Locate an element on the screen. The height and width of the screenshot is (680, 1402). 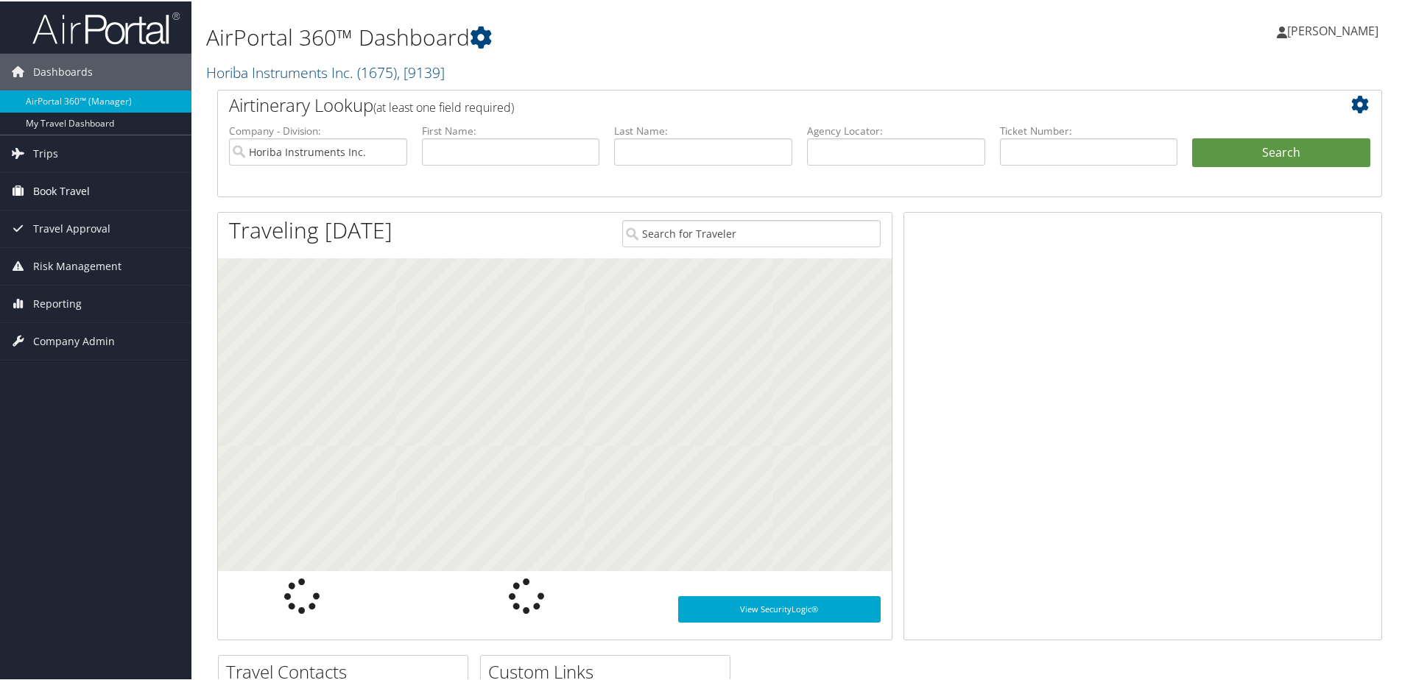
span: Reporting is located at coordinates (57, 303).